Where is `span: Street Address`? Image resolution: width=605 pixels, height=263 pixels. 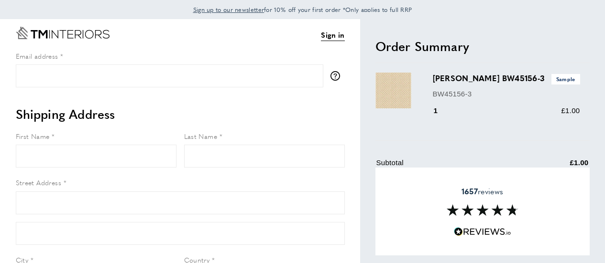
span: Street Address is located at coordinates (39, 183).